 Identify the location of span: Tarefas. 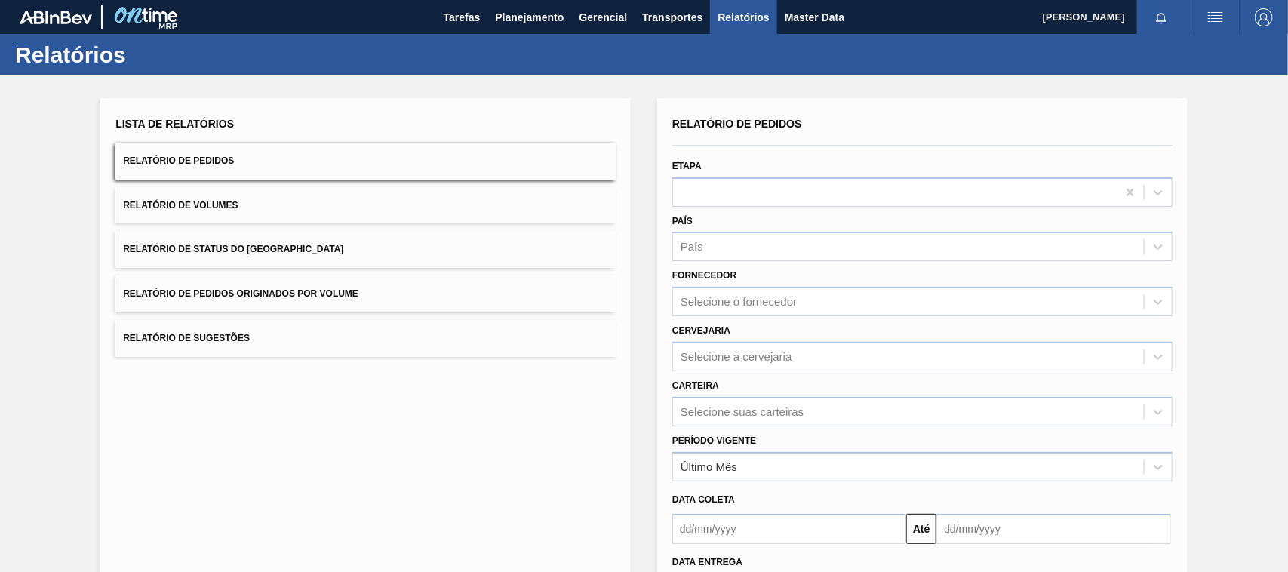
(462, 17).